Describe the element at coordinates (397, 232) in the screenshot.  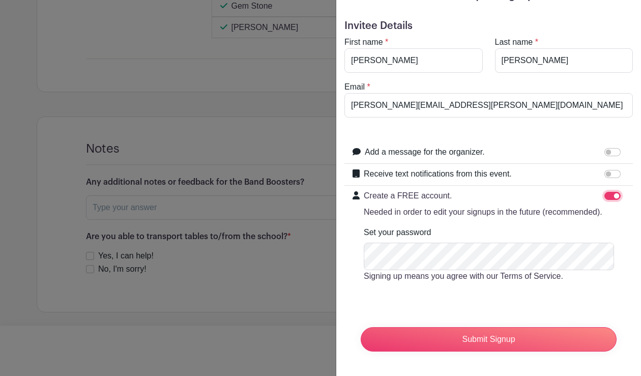
I see `label: Set your password` at that location.